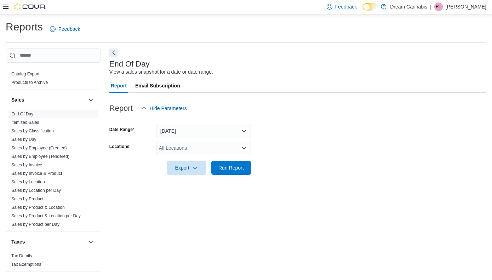  Describe the element at coordinates (22, 114) in the screenshot. I see `a: End Of Day` at that location.